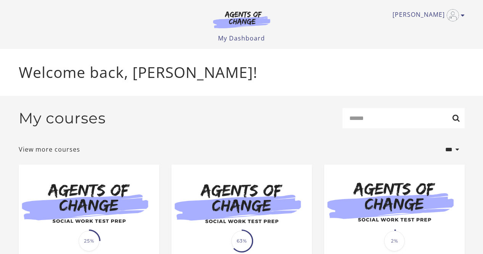 This screenshot has width=483, height=254. Describe the element at coordinates (394, 241) in the screenshot. I see `span: 2%` at that location.